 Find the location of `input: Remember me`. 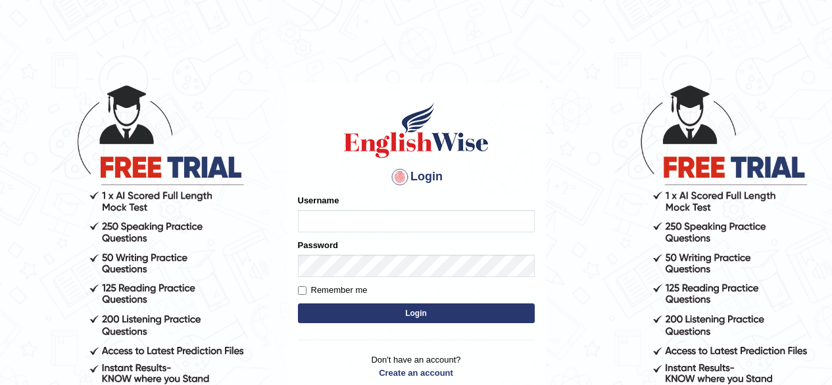

input: Remember me is located at coordinates (302, 290).